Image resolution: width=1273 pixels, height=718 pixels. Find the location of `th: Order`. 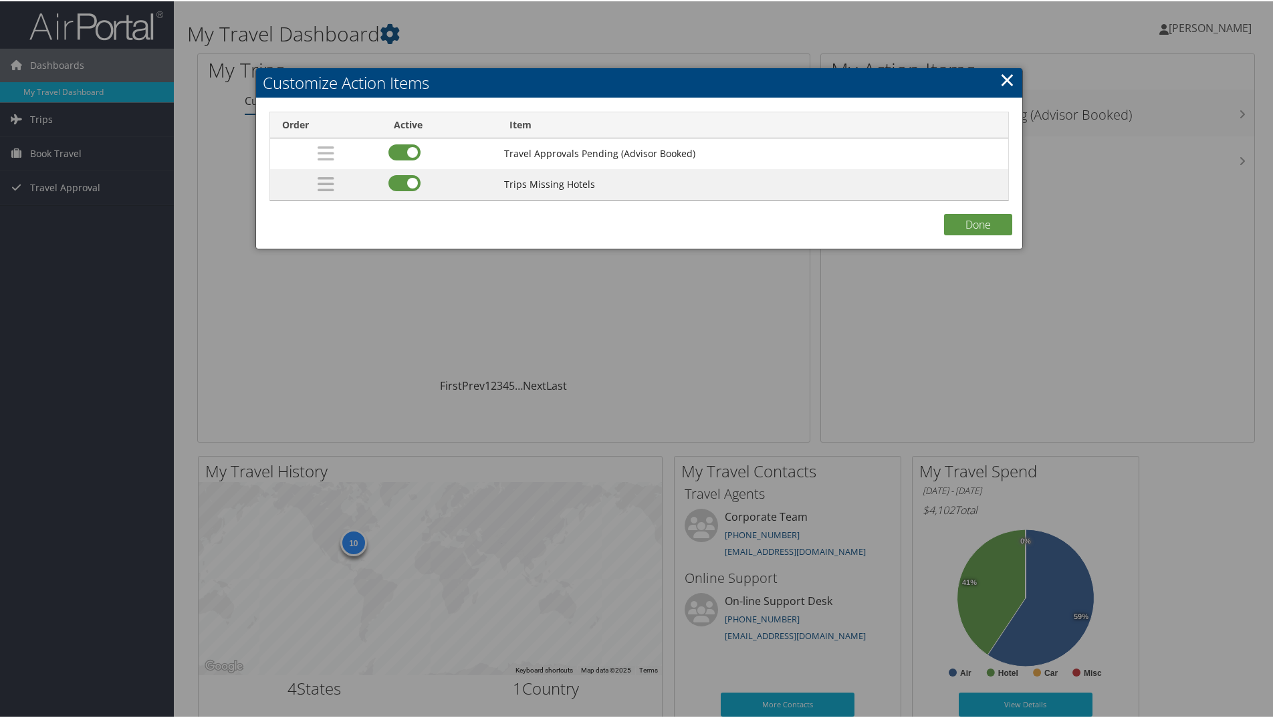

th: Order is located at coordinates (325, 124).